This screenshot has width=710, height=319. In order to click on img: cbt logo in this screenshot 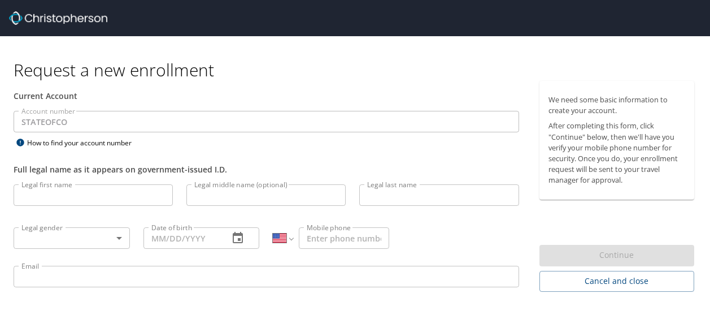, I will do `click(58, 18)`.